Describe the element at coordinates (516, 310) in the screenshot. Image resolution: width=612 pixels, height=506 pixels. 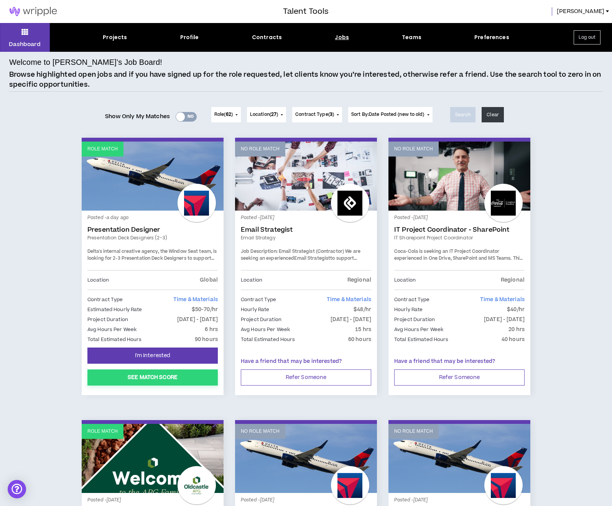
I see `p: $40/hr` at that location.